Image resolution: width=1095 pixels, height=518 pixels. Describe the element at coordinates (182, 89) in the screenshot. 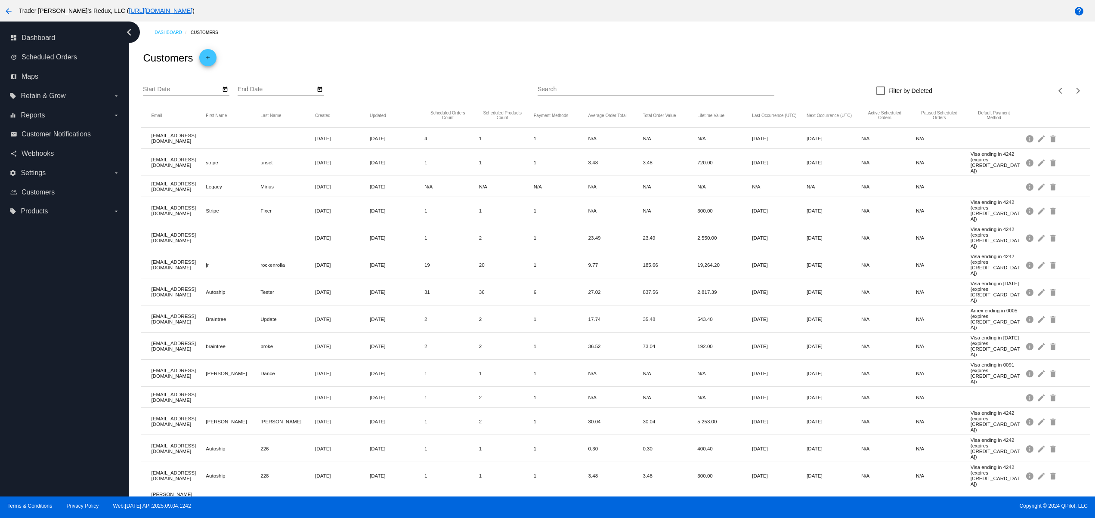

I see `input: Start Date` at that location.